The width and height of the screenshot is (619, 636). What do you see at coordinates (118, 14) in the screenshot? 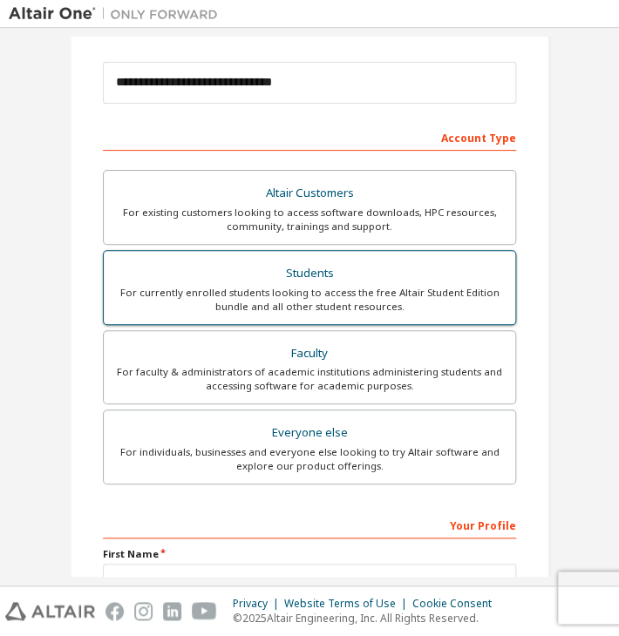
I see `img: Altair One` at bounding box center [118, 14].